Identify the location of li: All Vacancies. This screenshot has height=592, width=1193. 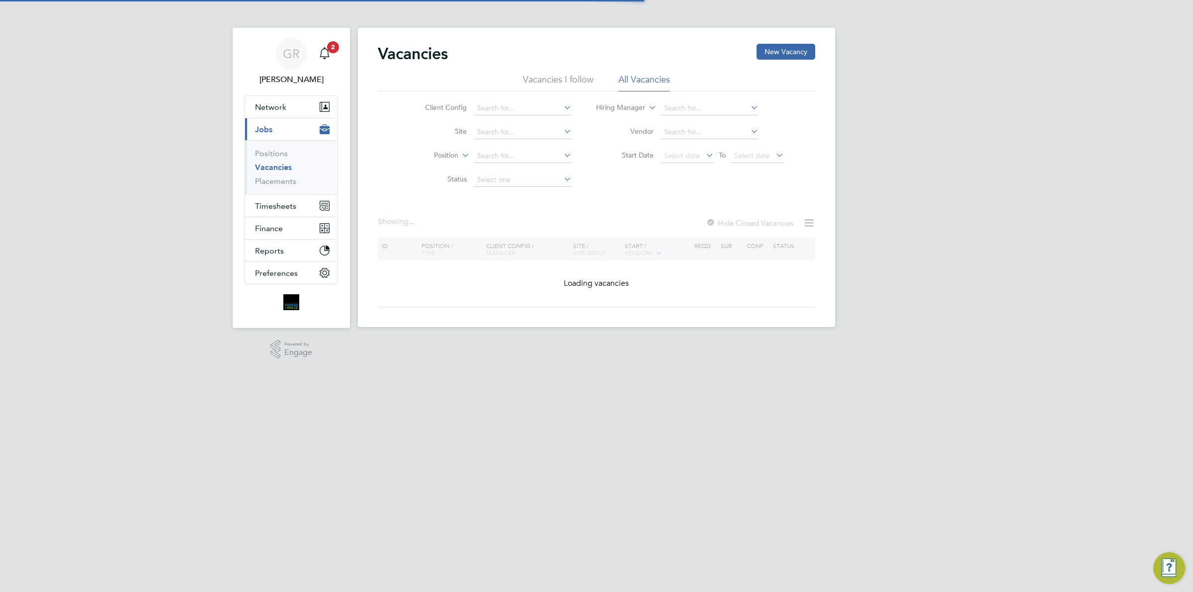
(644, 82).